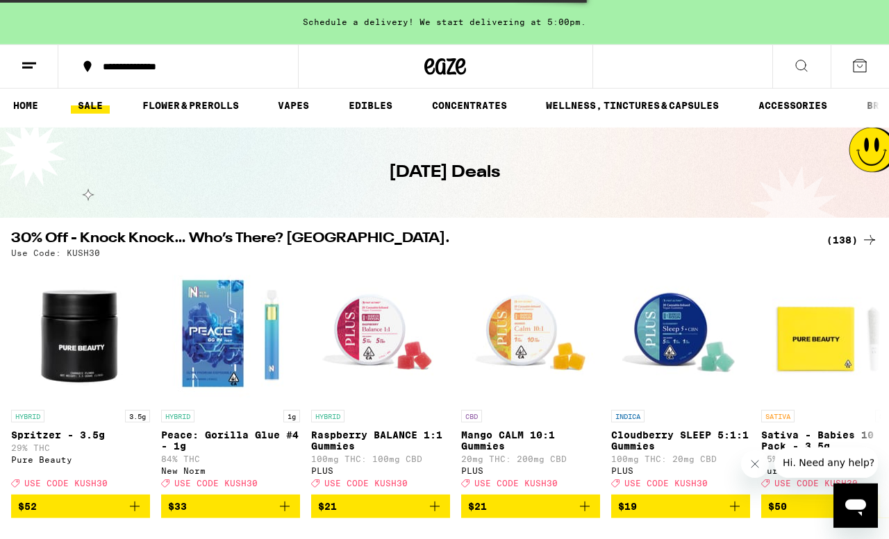  What do you see at coordinates (230, 380) in the screenshot?
I see `a: Open page for Peace: Gorilla Glue #4 - 1g from New Norm` at bounding box center [230, 380].